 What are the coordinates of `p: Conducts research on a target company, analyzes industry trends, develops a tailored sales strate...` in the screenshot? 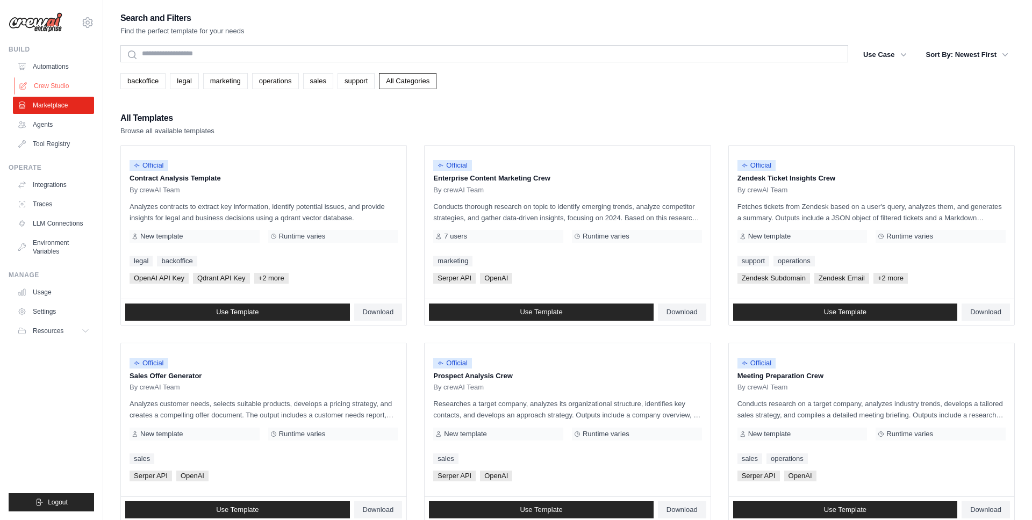 It's located at (871, 409).